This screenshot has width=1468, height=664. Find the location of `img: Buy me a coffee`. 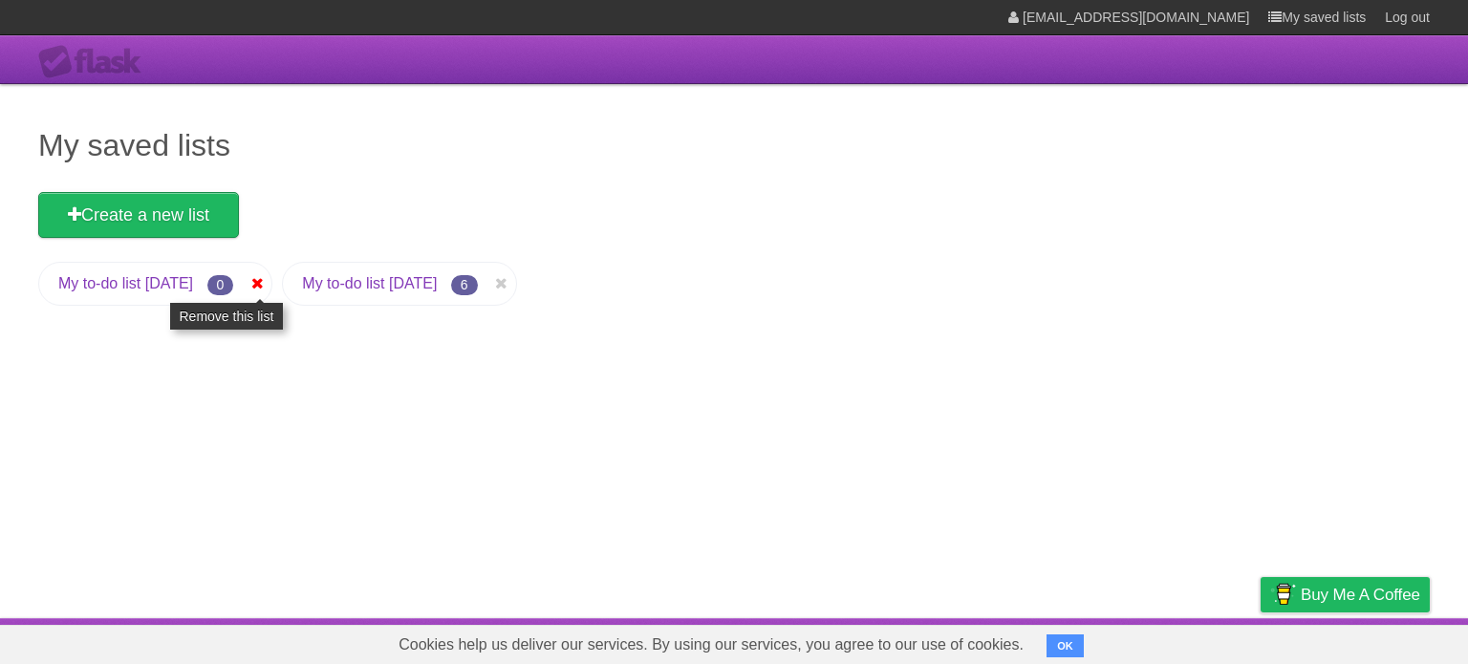

img: Buy me a coffee is located at coordinates (1283, 594).